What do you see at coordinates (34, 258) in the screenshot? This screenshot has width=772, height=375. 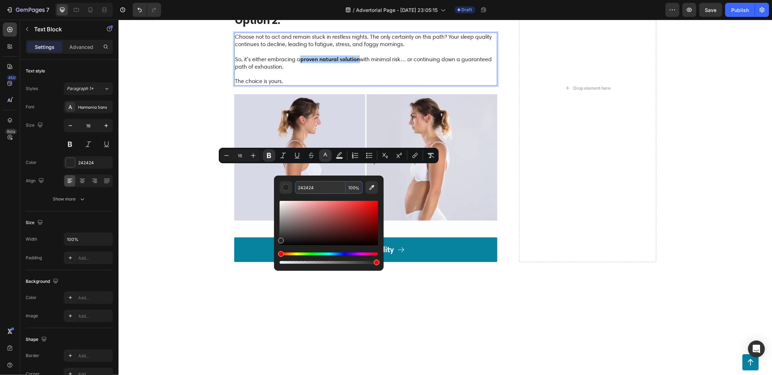 I see `div: Padding` at bounding box center [34, 258].